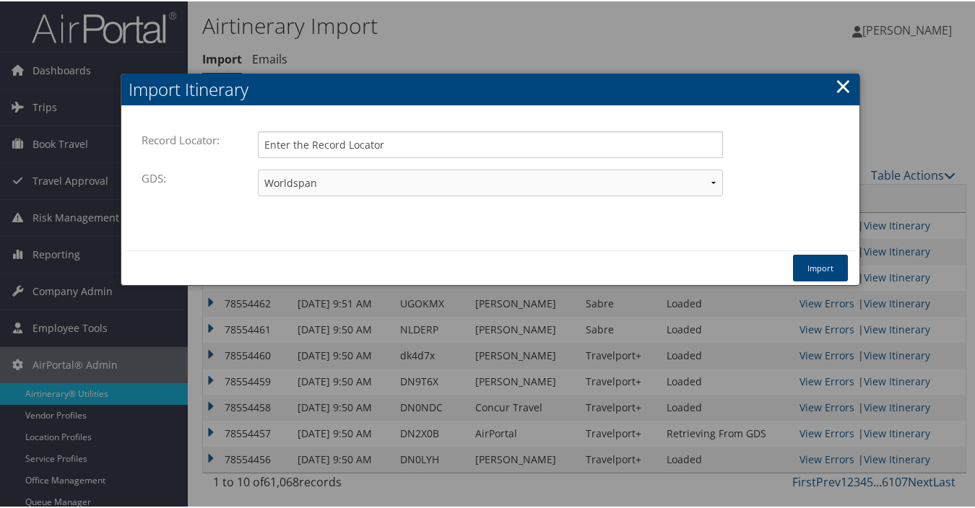 Image resolution: width=975 pixels, height=508 pixels. Describe the element at coordinates (490, 143) in the screenshot. I see `input: Enter the Record Locator` at that location.